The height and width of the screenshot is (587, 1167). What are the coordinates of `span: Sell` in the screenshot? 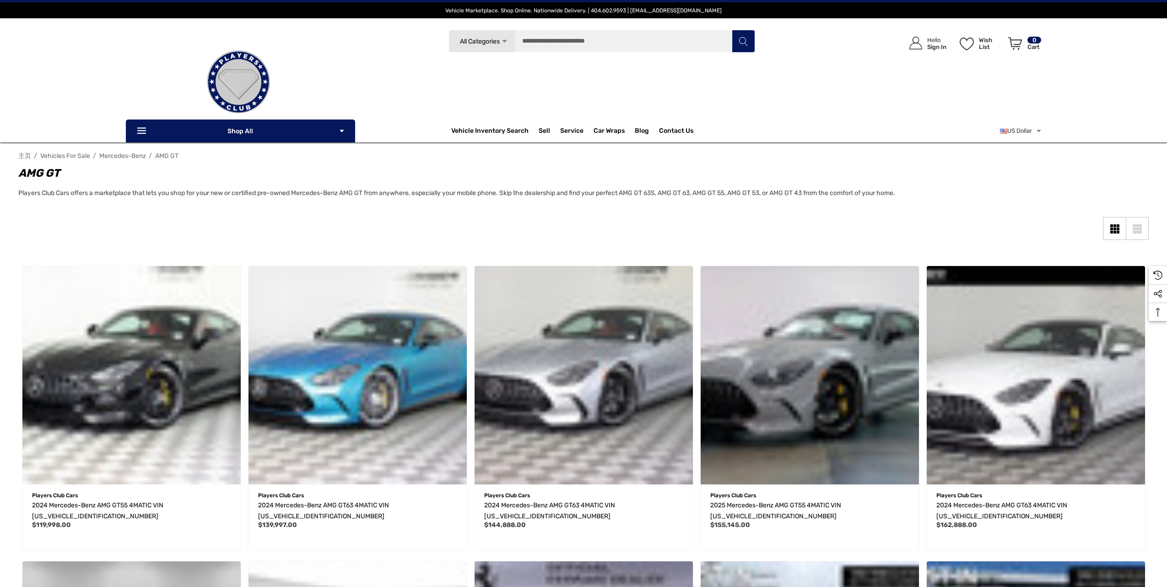 It's located at (544, 132).